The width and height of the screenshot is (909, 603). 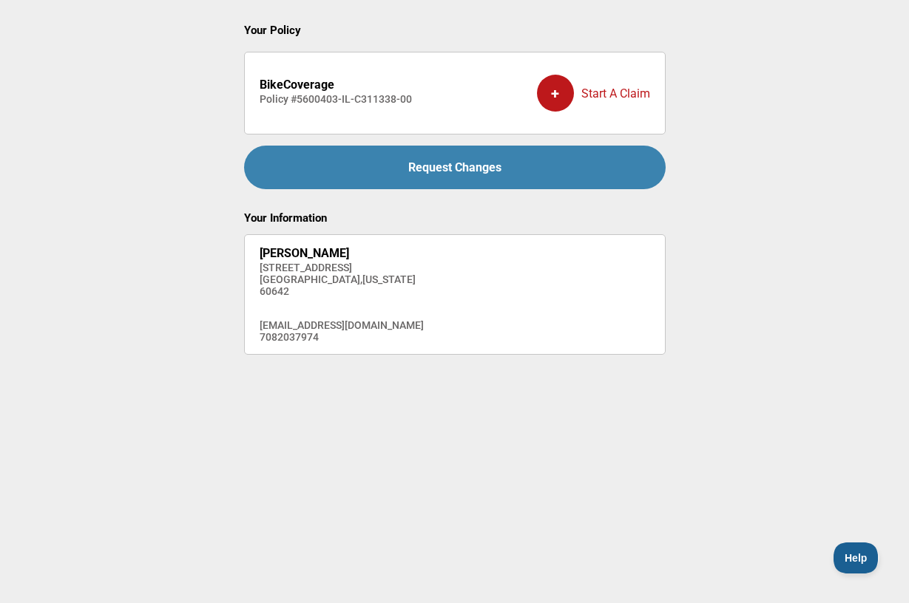 I want to click on h4: Policy # 5600403-IL-C311338-00, so click(x=336, y=99).